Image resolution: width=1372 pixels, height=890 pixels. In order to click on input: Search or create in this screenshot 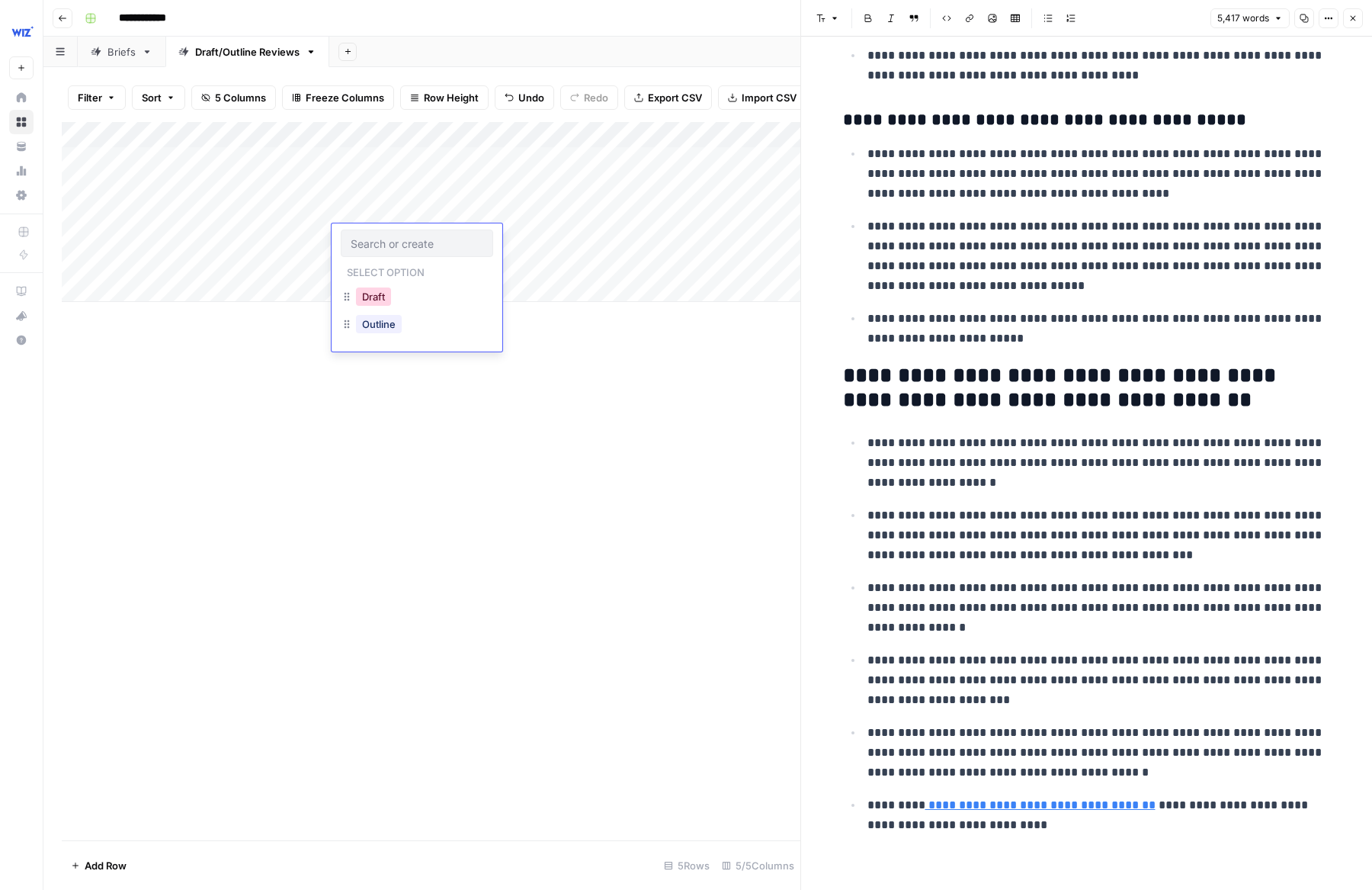, I will do `click(417, 243)`.